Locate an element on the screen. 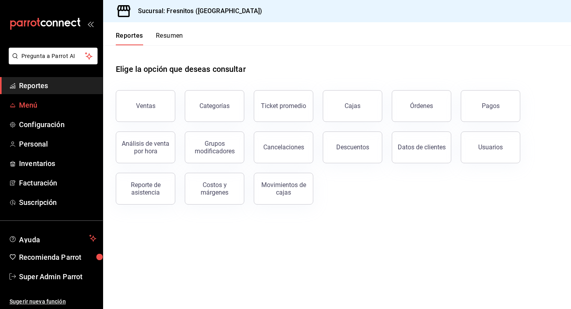 The image size is (571, 309). div: Reporte de asistencia is located at coordinates (146, 188).